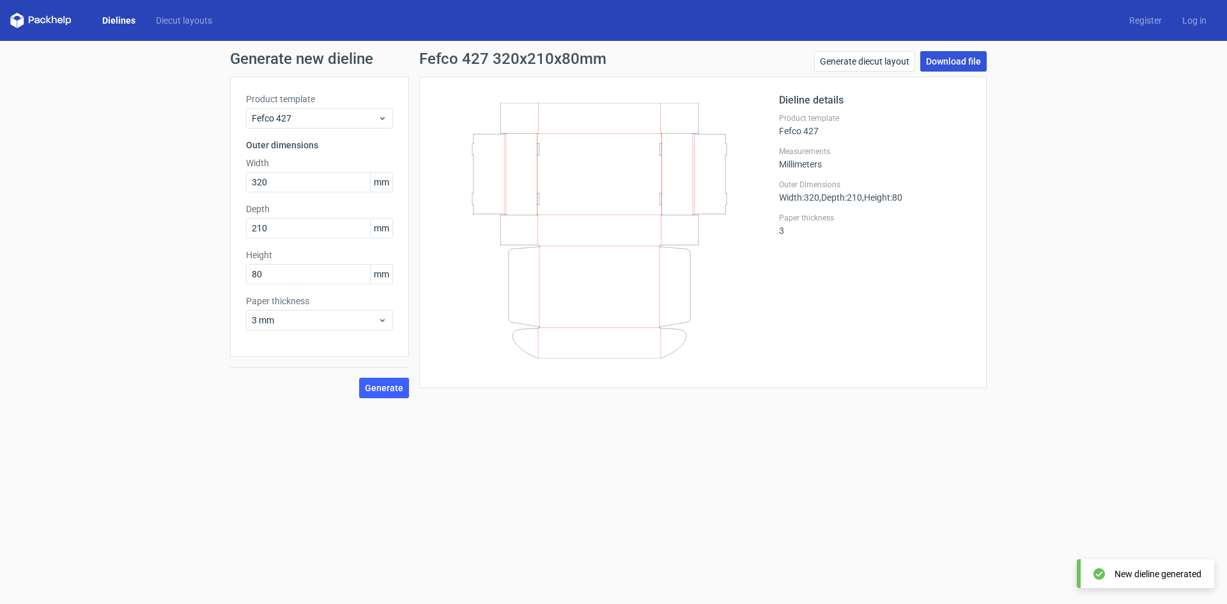 This screenshot has height=604, width=1227. What do you see at coordinates (875, 125) in the screenshot?
I see `div: Fefco 427` at bounding box center [875, 125].